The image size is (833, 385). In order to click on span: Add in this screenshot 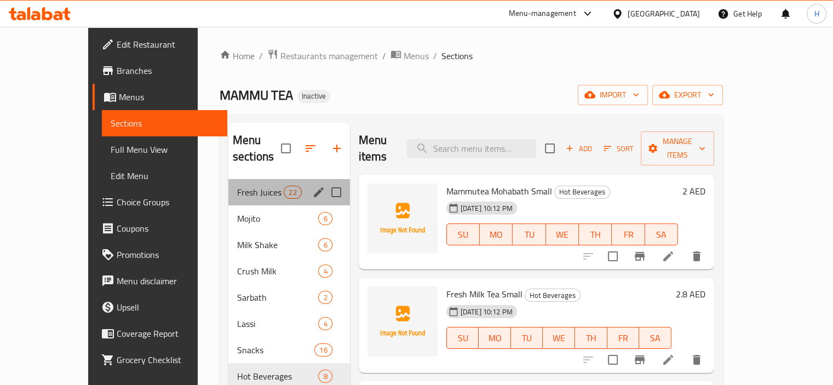, I will do `click(579, 148)`.